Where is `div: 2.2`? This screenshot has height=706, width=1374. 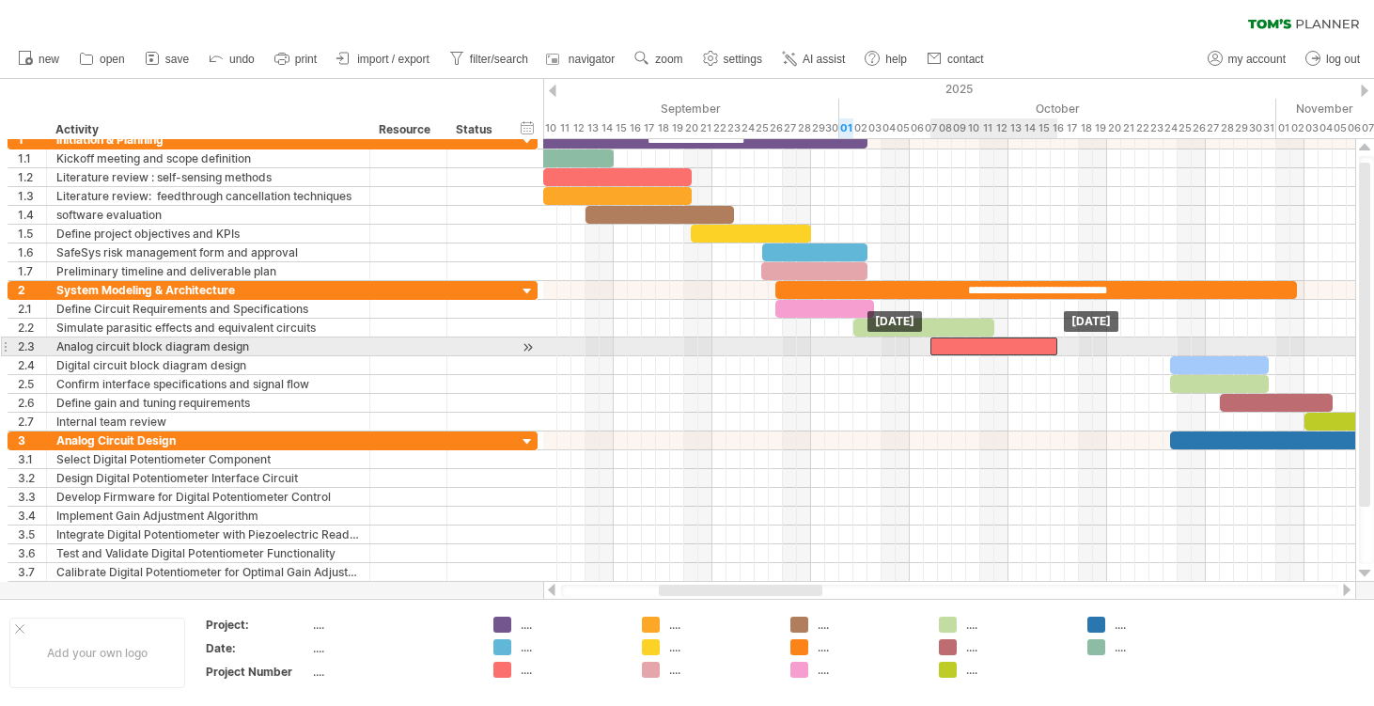
div: 2.2 is located at coordinates (32, 327).